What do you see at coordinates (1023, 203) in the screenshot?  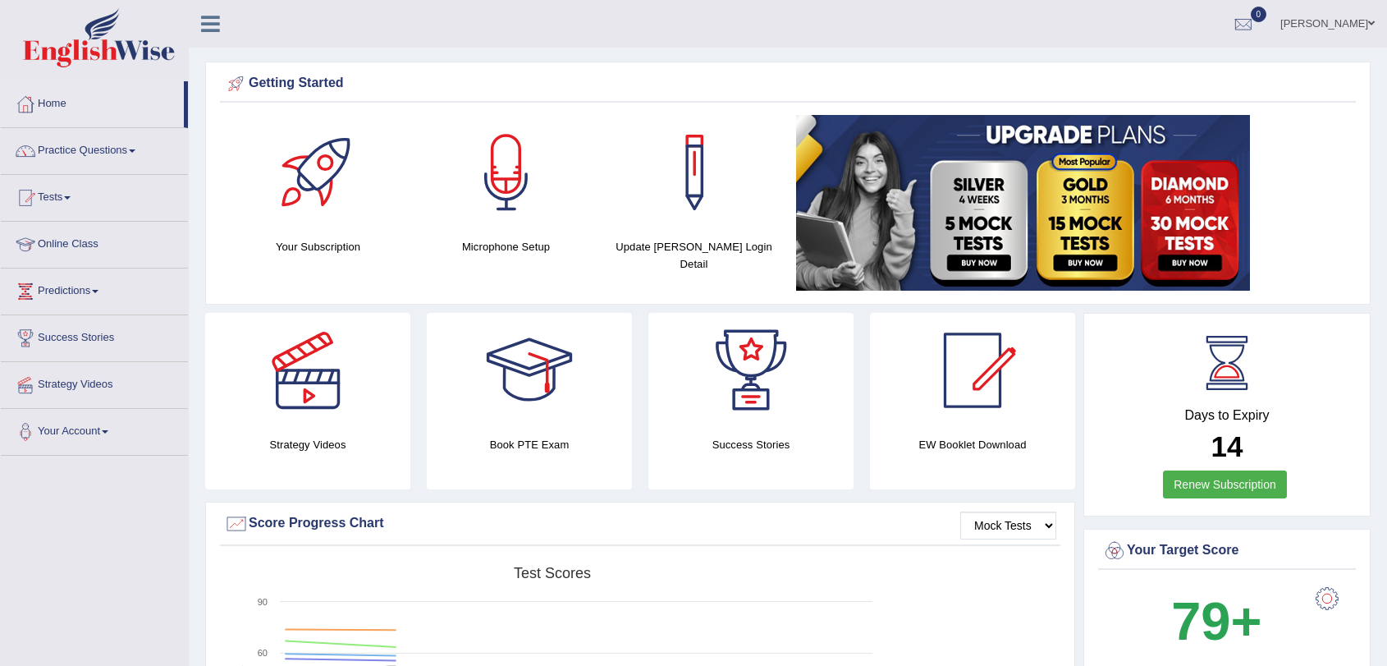 I see `img: small5.jpg` at bounding box center [1023, 203].